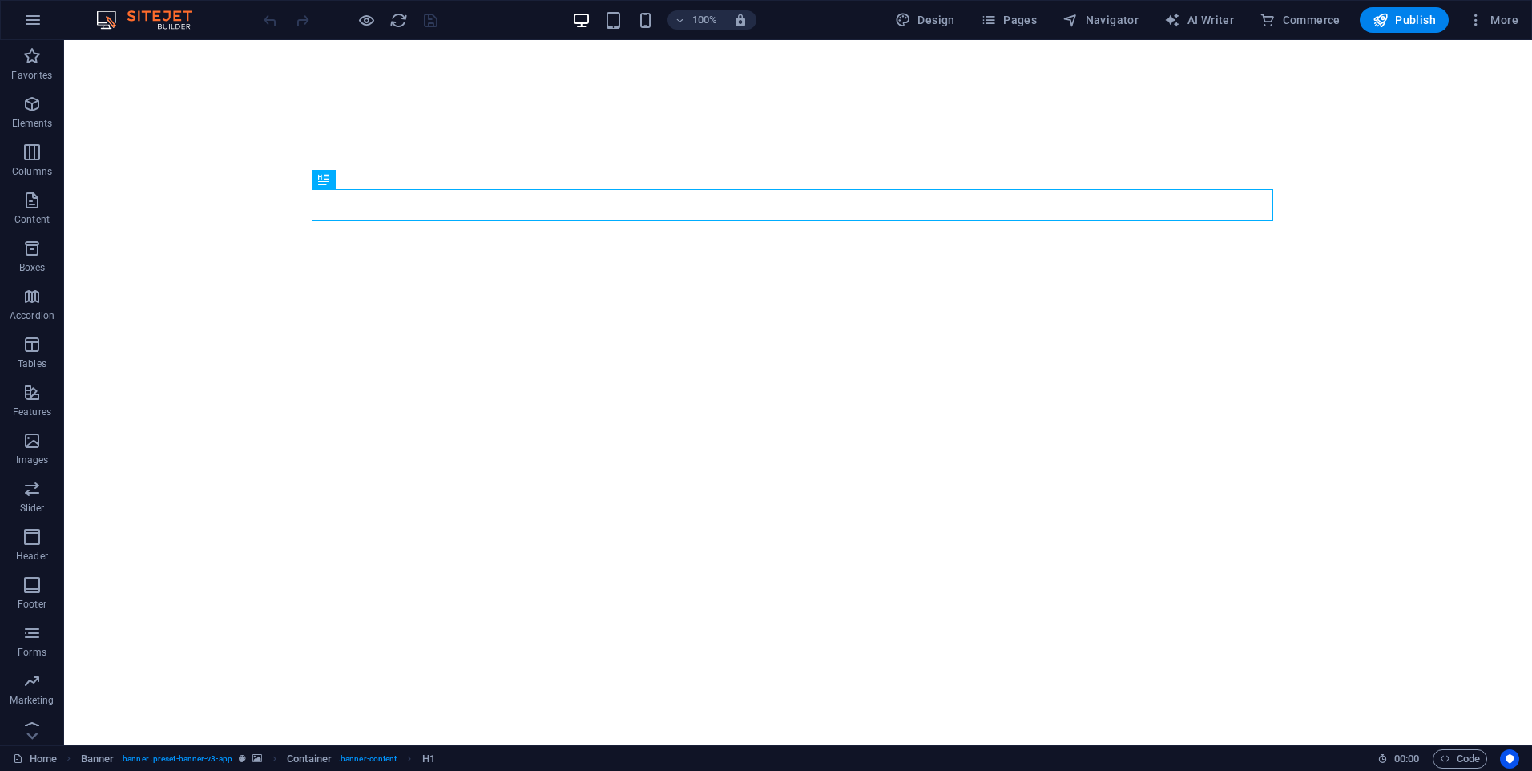  Describe the element at coordinates (1460, 759) in the screenshot. I see `button: Code` at that location.